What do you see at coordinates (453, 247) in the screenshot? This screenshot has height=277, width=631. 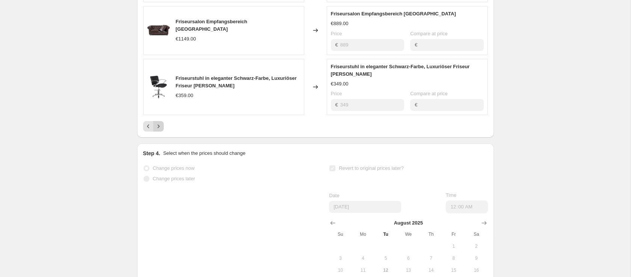 I see `span: 1` at bounding box center [453, 247].